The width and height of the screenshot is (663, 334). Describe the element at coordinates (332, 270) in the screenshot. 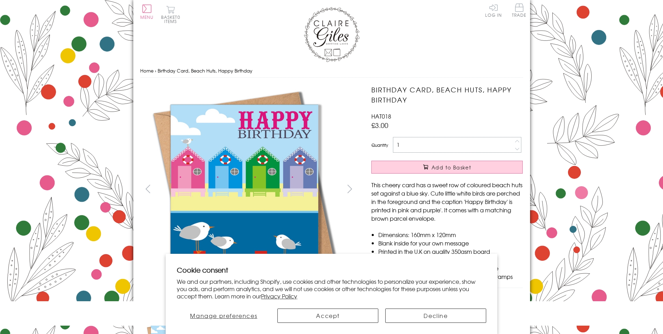

I see `h2: Cookie consent` at that location.